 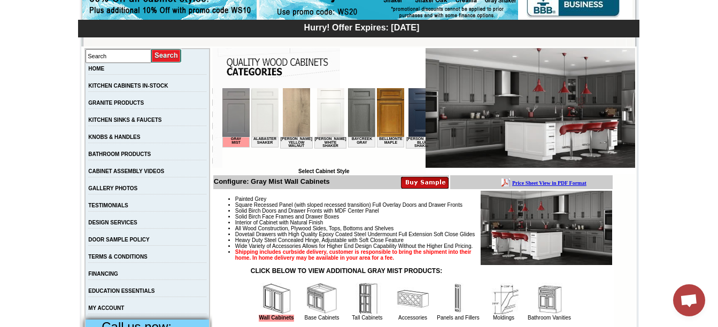 What do you see at coordinates (251, 199) in the screenshot?
I see `span: Painted Grey` at bounding box center [251, 199].